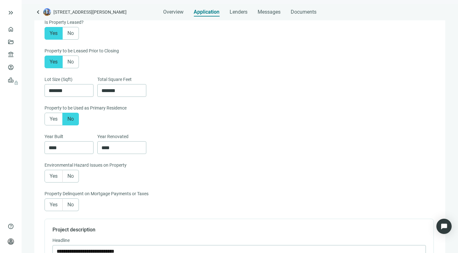 This screenshot has height=253, width=458. Describe the element at coordinates (61, 241) in the screenshot. I see `span: Headline` at that location.